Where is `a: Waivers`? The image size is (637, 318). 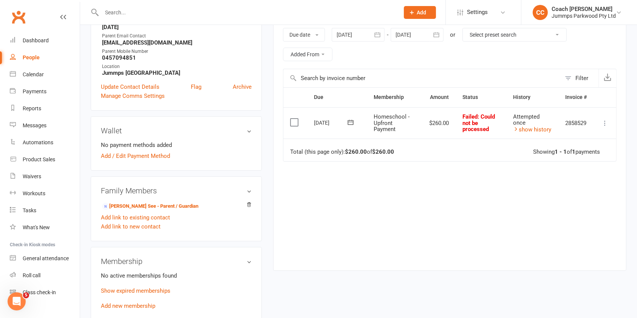 a: Waivers is located at coordinates (45, 177).